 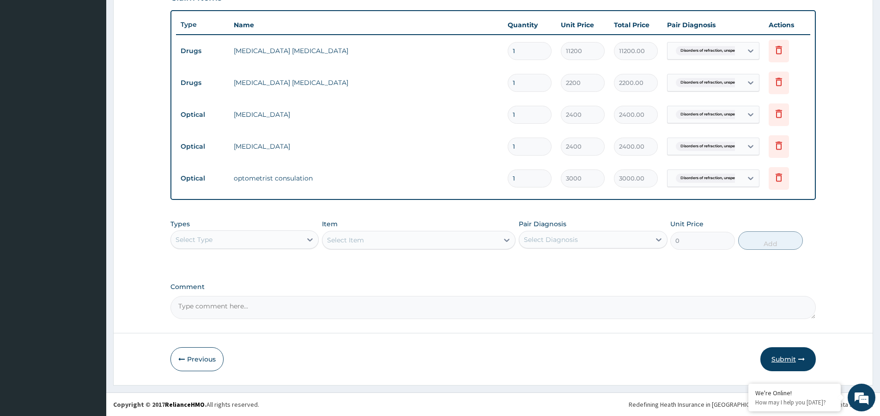 What do you see at coordinates (90, 268) in the screenshot?
I see `textarea: Type your message and hit 'Enter'` at bounding box center [90, 268].